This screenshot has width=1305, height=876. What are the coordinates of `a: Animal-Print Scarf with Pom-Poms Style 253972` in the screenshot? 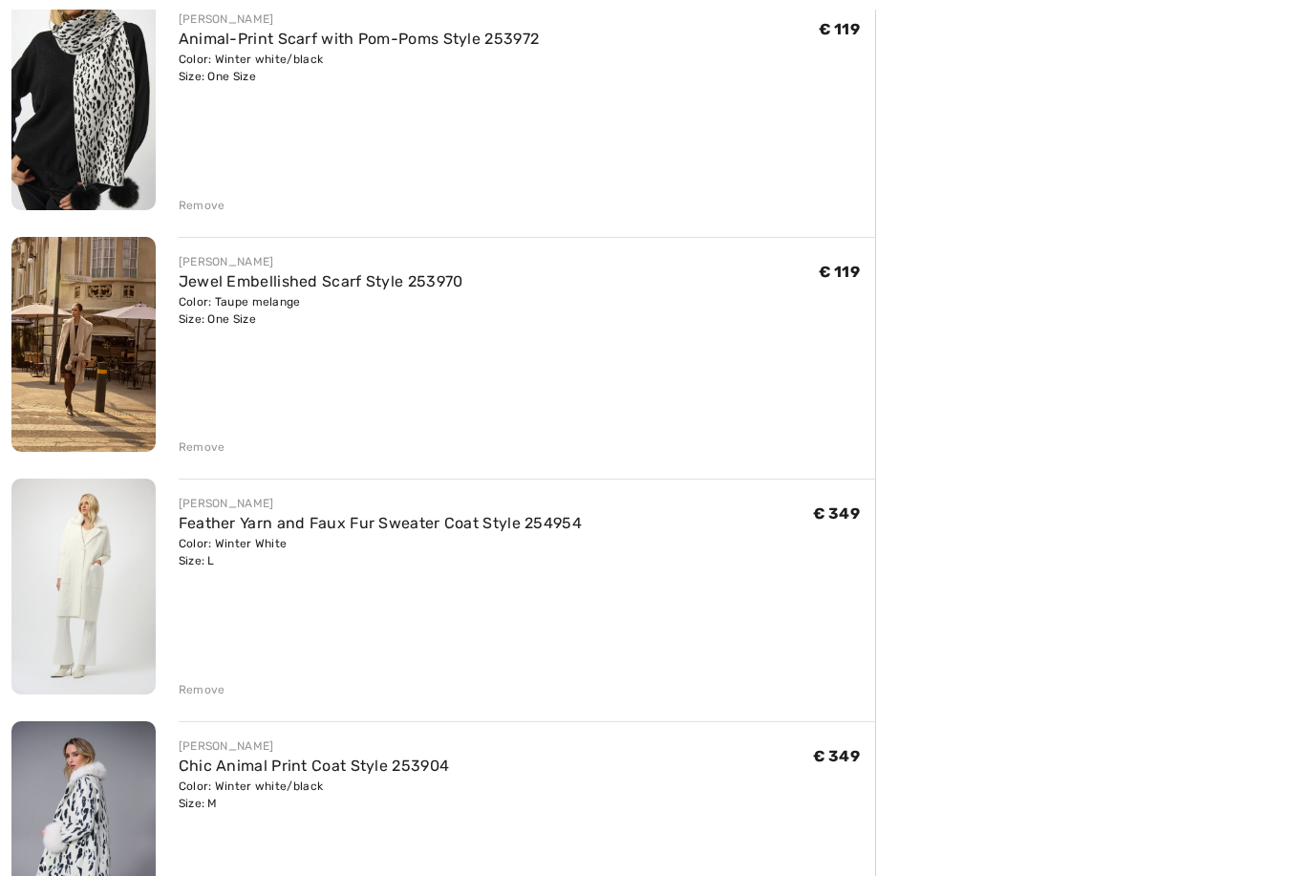 It's located at (359, 38).